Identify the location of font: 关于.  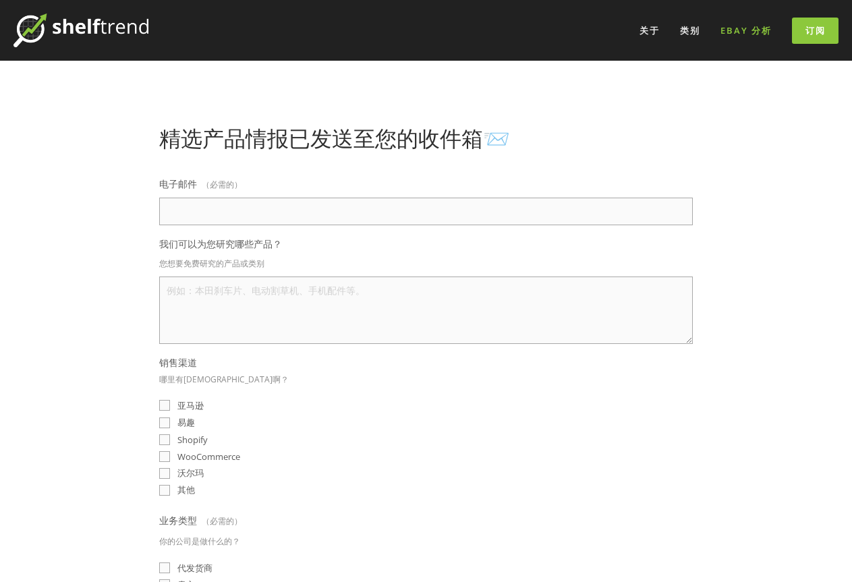
(650, 30).